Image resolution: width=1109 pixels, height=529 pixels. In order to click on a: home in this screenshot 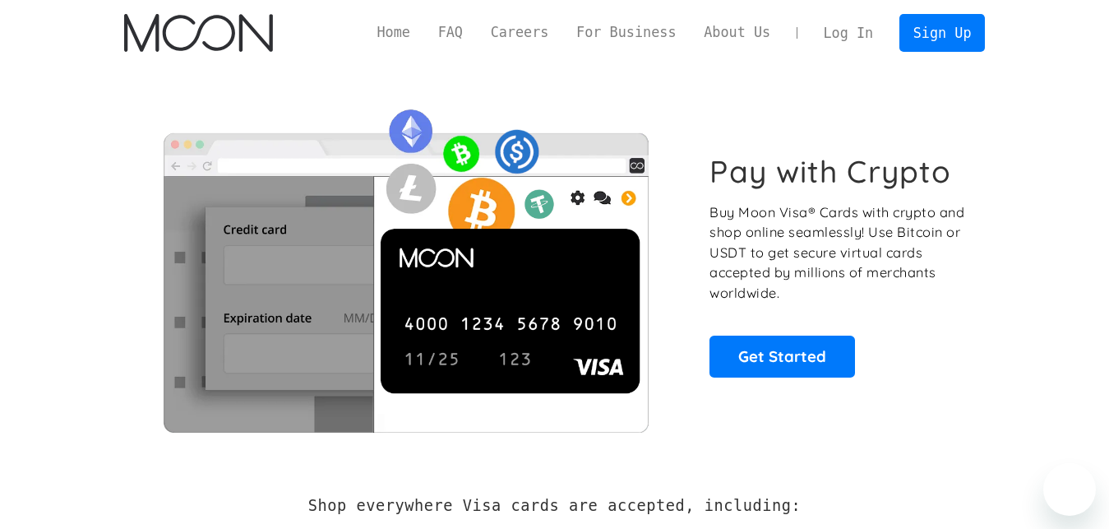, I will do `click(198, 33)`.